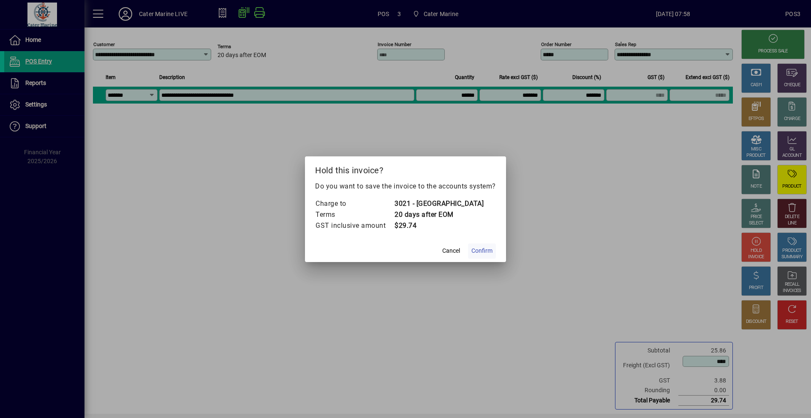  I want to click on button: Cancel, so click(451, 251).